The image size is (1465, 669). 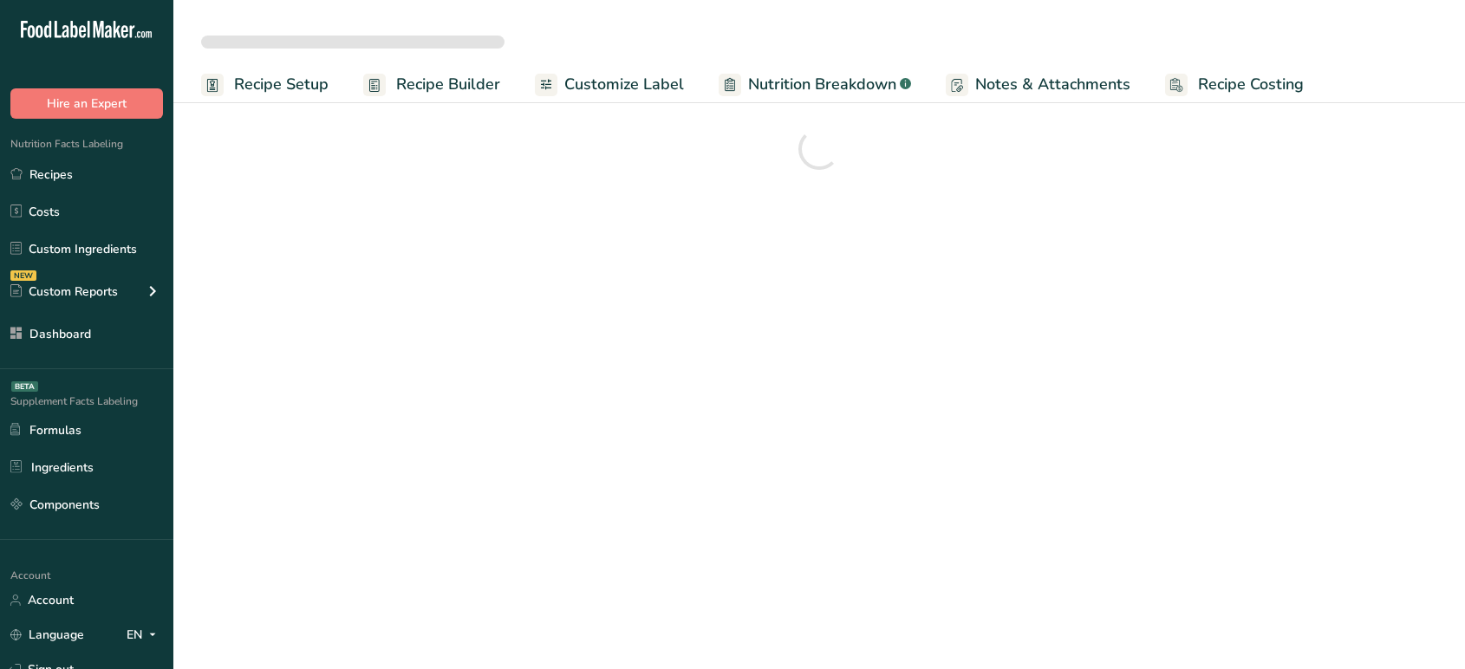 I want to click on a: Recipe Setup, so click(x=264, y=84).